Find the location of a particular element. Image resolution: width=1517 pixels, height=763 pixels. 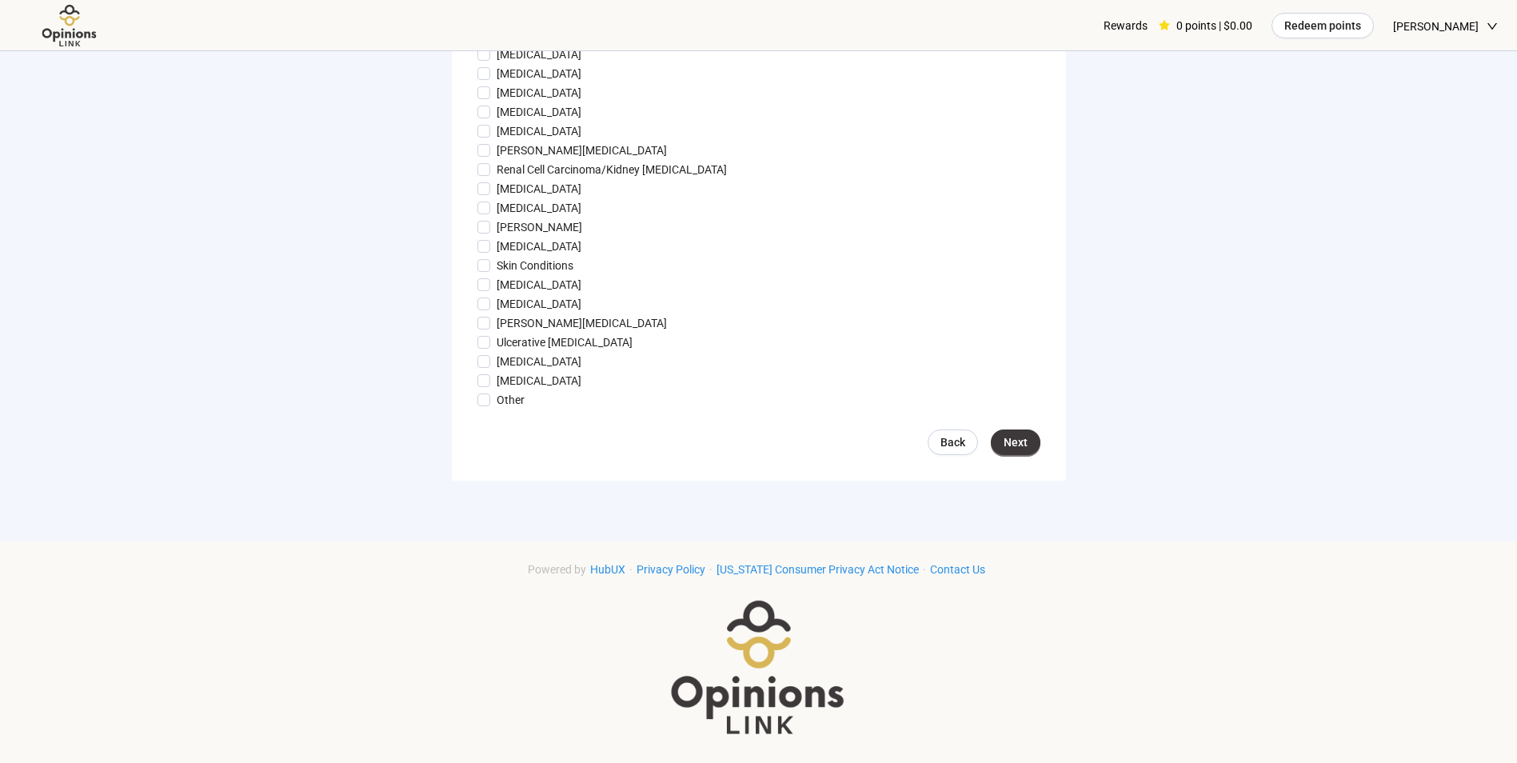

p: Skin Conditions is located at coordinates (535, 265).